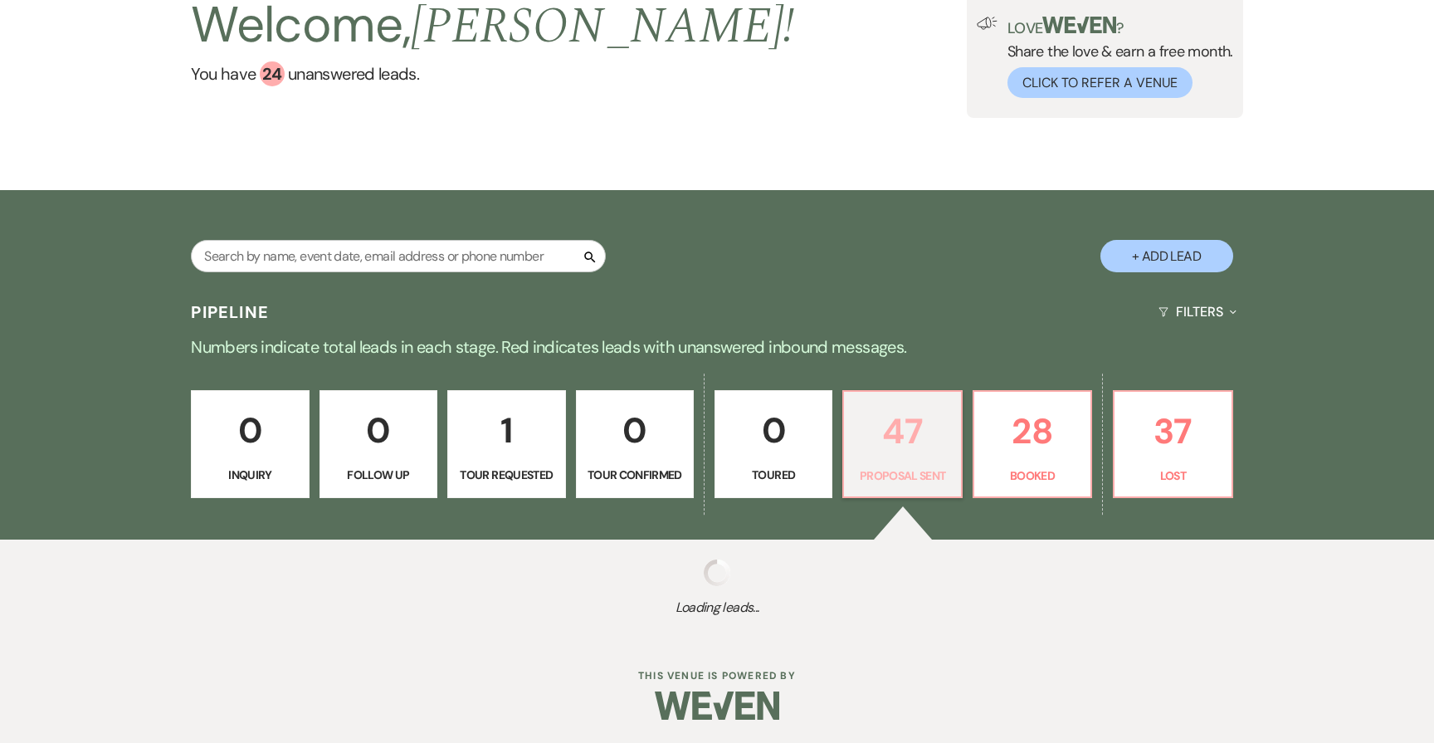  What do you see at coordinates (987, 23) in the screenshot?
I see `img: loud-speaker-illustration.svg` at bounding box center [987, 23].